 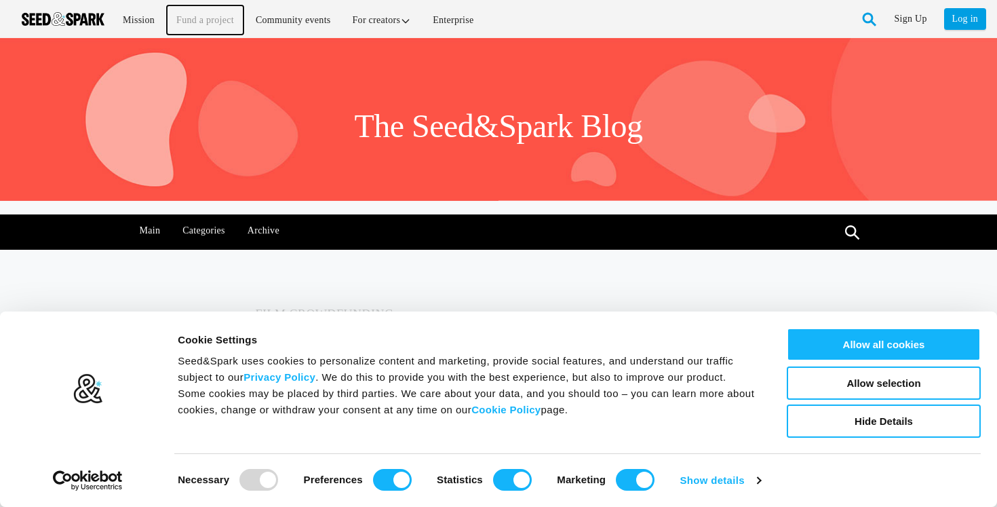 What do you see at coordinates (293, 20) in the screenshot?
I see `a: Community events` at bounding box center [293, 20].